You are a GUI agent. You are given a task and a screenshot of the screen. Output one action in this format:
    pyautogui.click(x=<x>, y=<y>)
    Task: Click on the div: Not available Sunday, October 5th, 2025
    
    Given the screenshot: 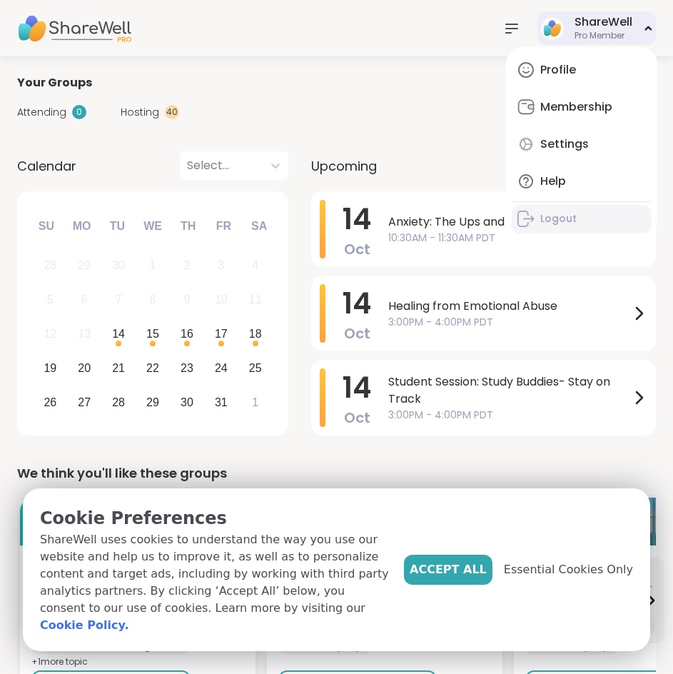 What is the action you would take?
    pyautogui.click(x=50, y=300)
    